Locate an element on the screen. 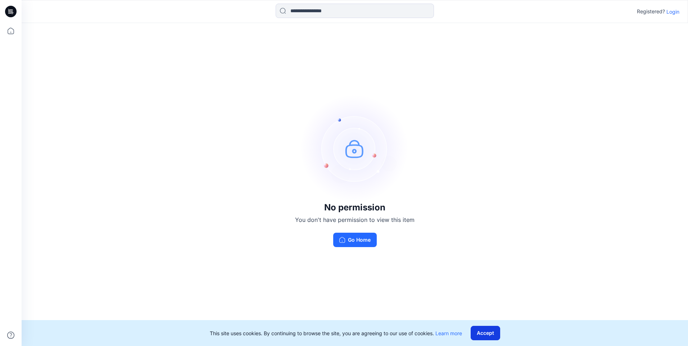 Image resolution: width=688 pixels, height=346 pixels. a: Go Home is located at coordinates (355, 240).